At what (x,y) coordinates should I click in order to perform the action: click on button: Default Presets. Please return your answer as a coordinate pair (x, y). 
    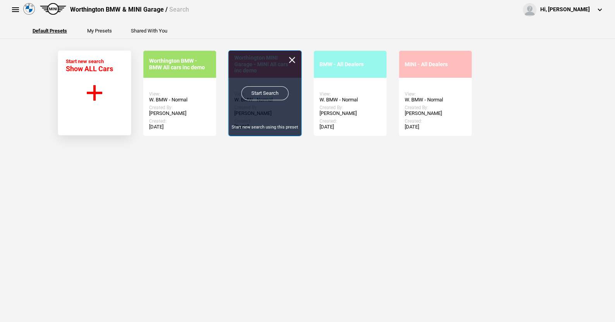
    Looking at the image, I should click on (50, 31).